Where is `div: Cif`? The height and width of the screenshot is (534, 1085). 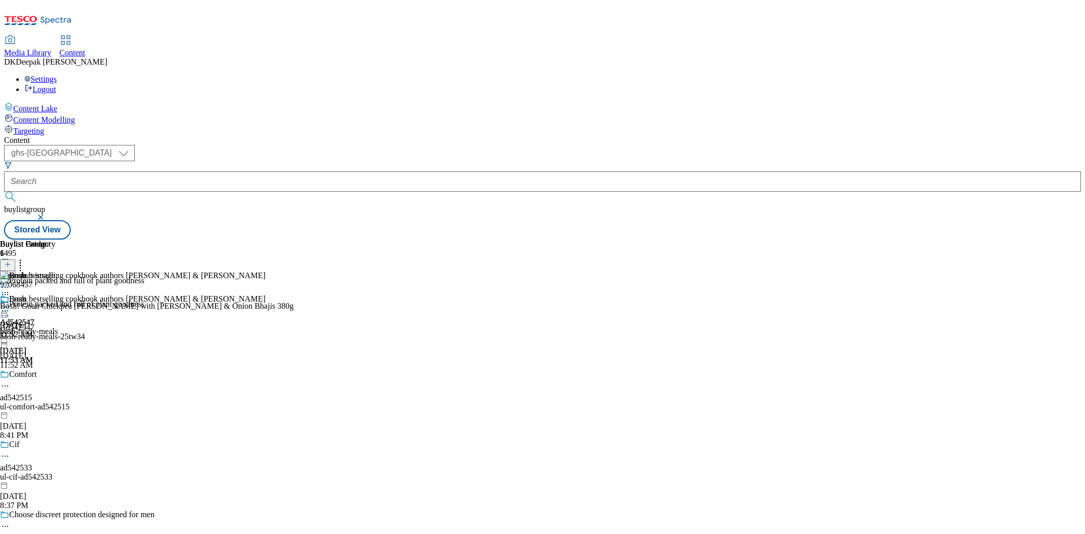
div: Cif is located at coordinates (14, 445).